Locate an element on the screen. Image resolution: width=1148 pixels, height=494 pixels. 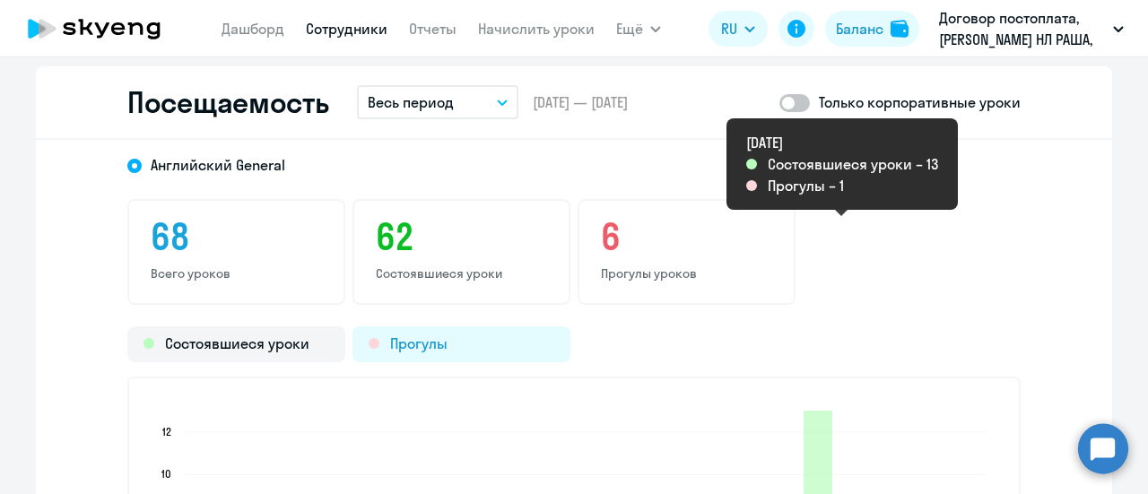
h3: 68 is located at coordinates (236, 237).